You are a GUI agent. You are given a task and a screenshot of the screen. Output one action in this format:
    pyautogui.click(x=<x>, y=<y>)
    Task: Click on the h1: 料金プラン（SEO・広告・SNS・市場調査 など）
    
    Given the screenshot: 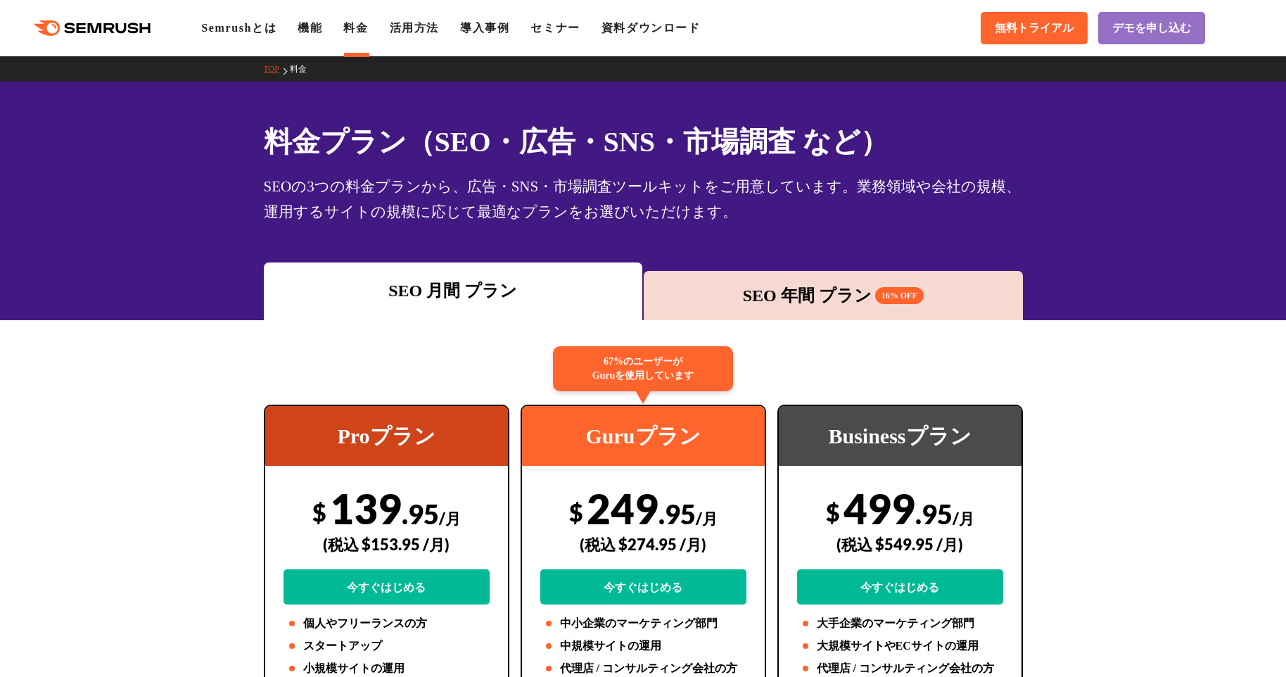 What is the action you would take?
    pyautogui.click(x=643, y=141)
    